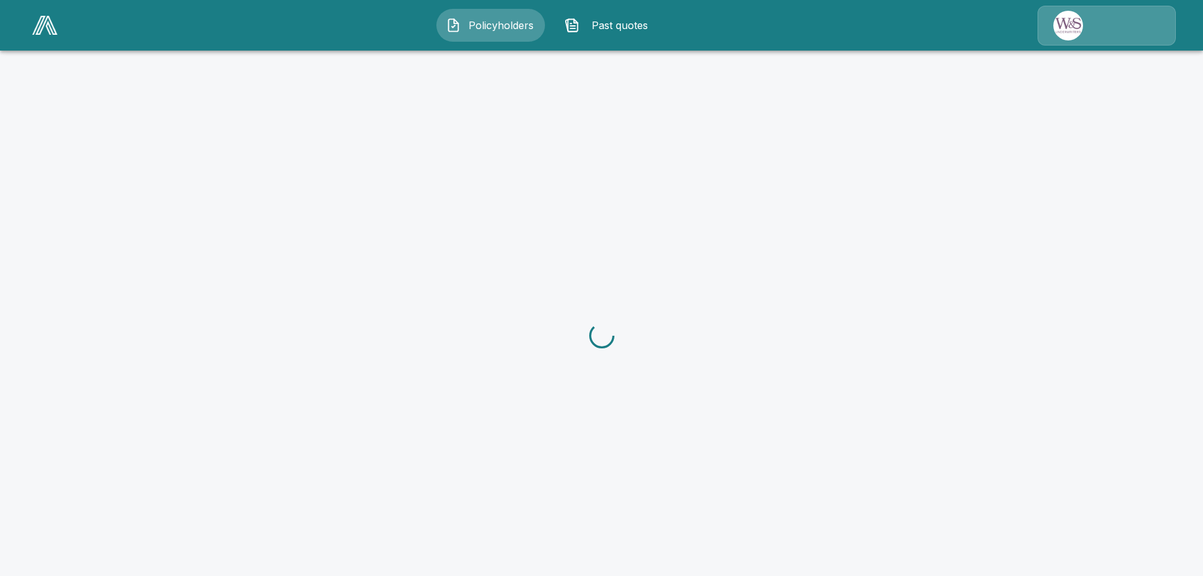 This screenshot has width=1203, height=576. What do you see at coordinates (491, 25) in the screenshot?
I see `button: Policyholders IconPolicyholders` at bounding box center [491, 25].